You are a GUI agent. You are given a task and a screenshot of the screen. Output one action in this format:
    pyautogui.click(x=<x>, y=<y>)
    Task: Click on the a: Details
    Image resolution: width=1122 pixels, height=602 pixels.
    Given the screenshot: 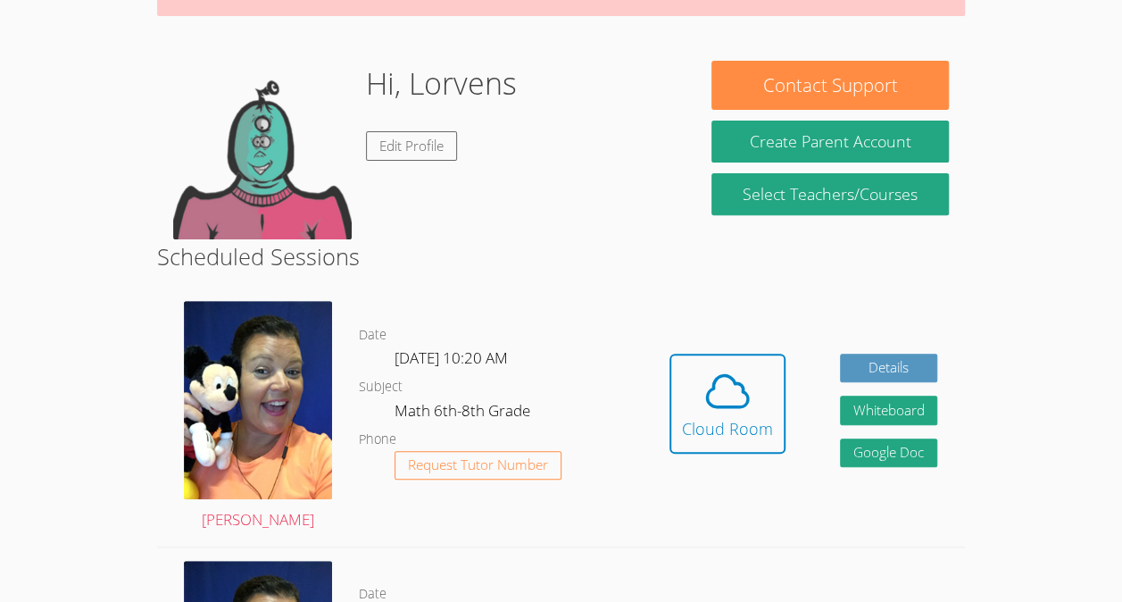 What is the action you would take?
    pyautogui.click(x=889, y=368)
    